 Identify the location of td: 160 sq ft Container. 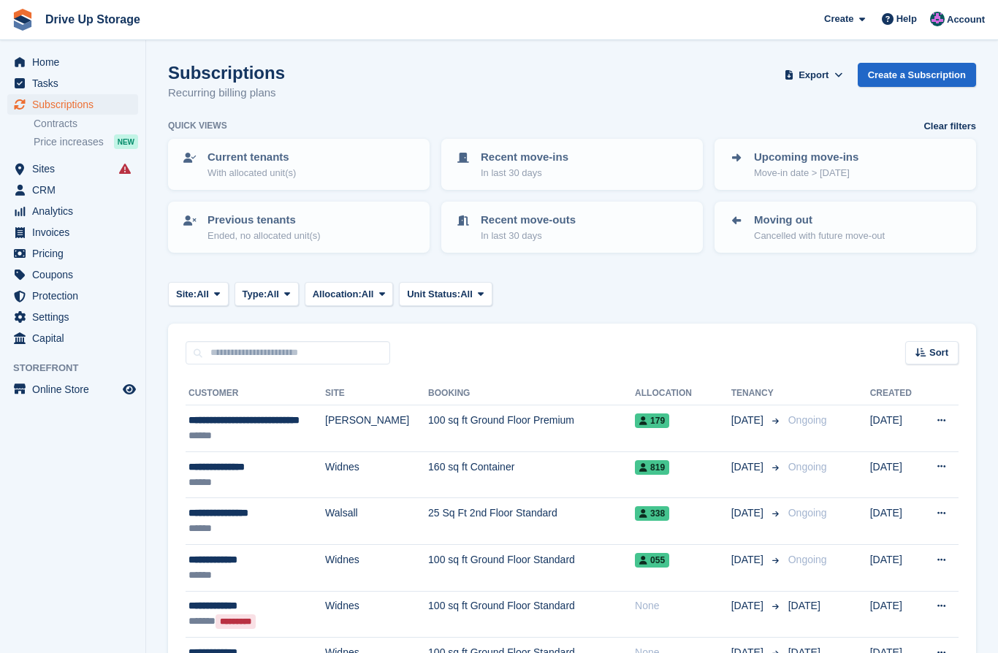
(531, 475).